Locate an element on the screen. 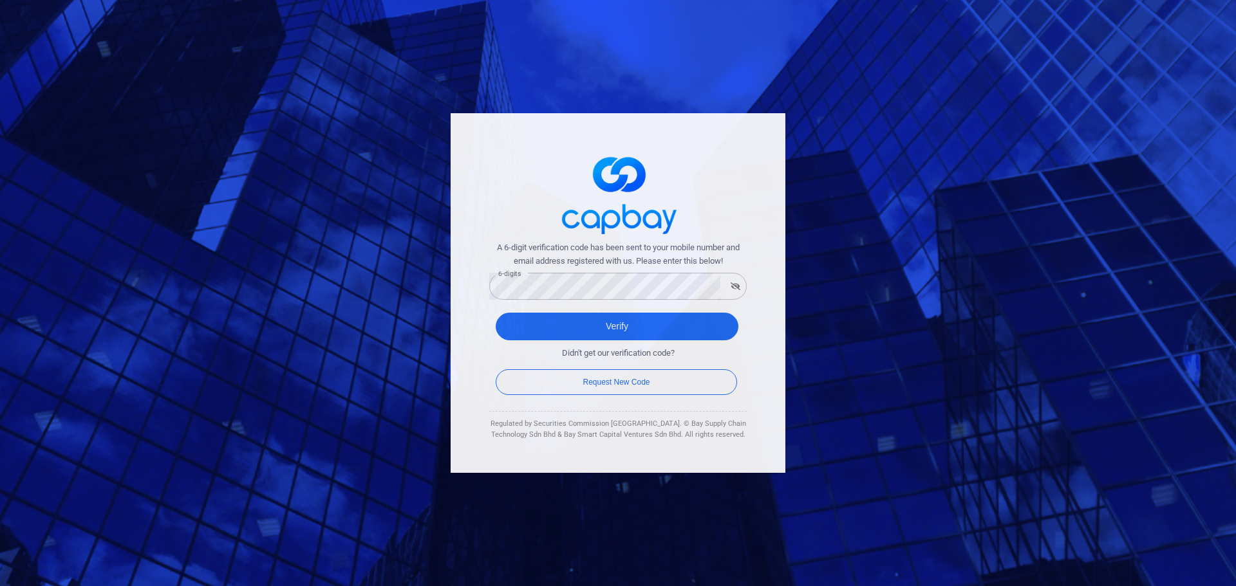 This screenshot has height=586, width=1236. span: Didn't get our verification code? is located at coordinates (618, 353).